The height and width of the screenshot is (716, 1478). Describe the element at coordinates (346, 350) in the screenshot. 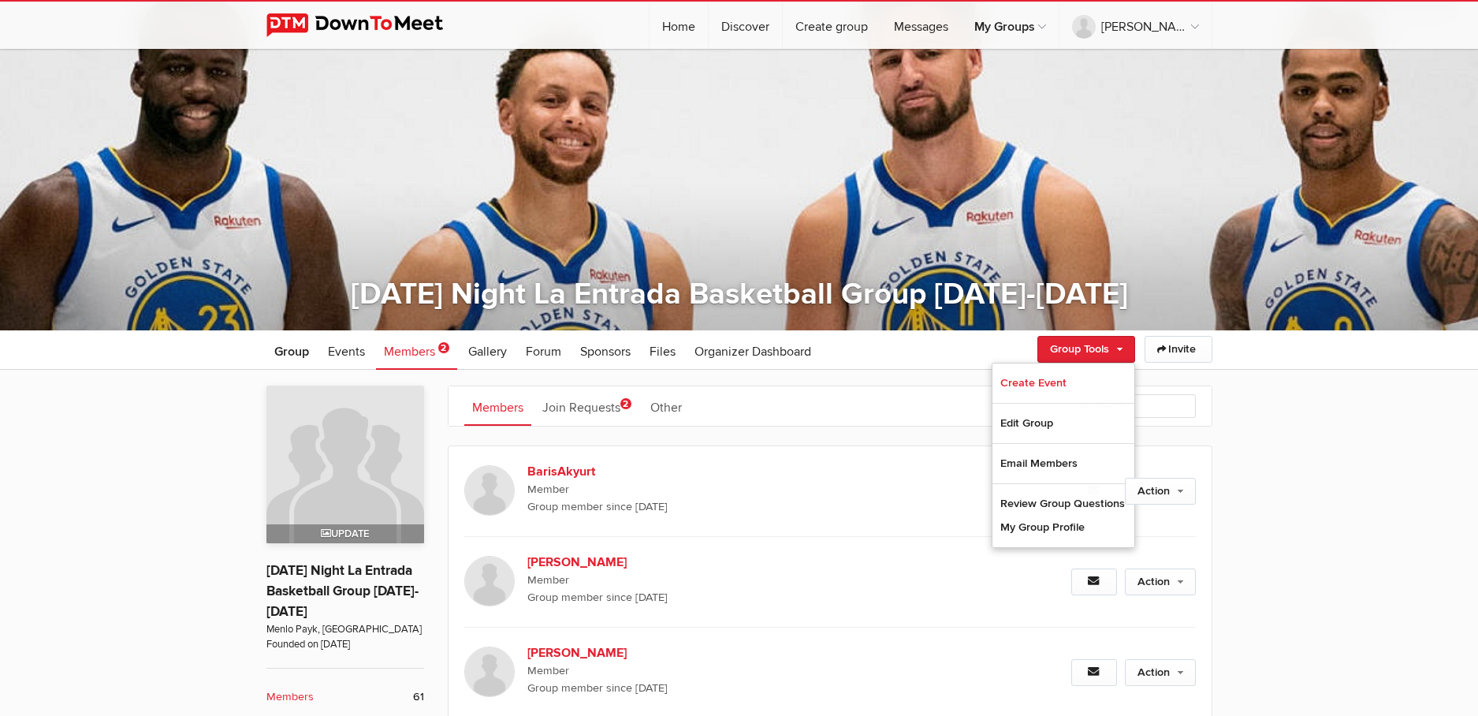

I see `a: Events` at that location.